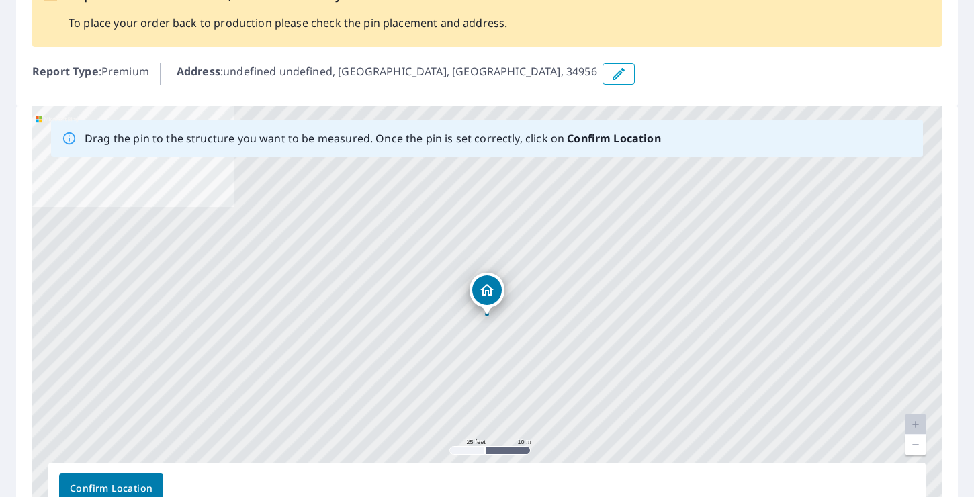 The width and height of the screenshot is (974, 497). I want to click on a: Current Level 20, Zoom In Disabled, so click(915, 424).